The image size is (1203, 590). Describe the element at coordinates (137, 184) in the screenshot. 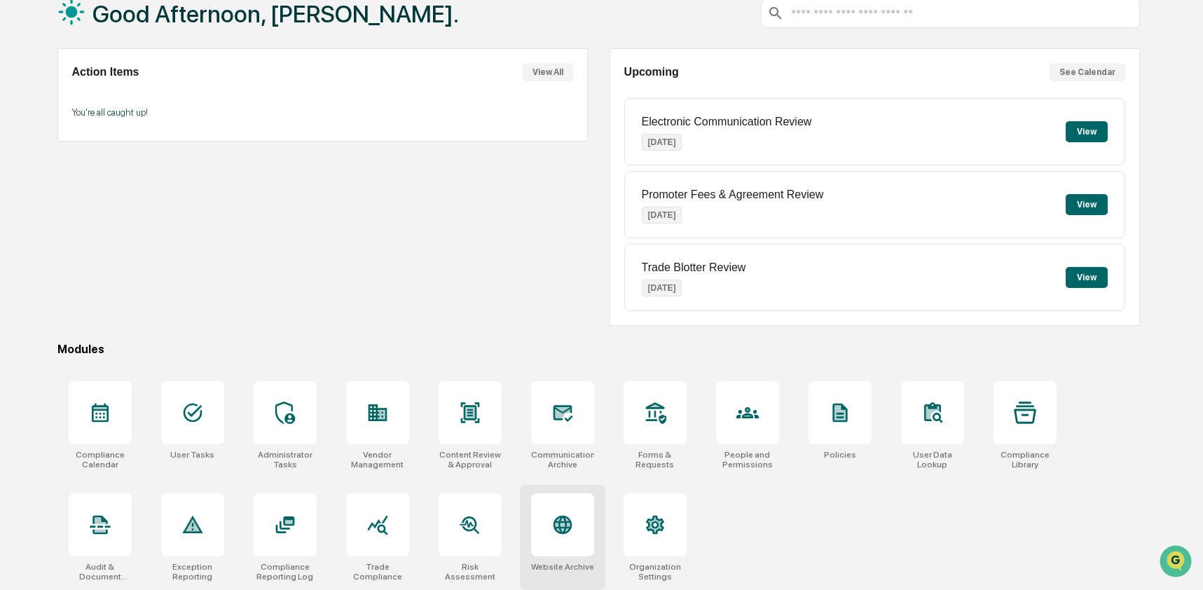

I see `a: 🗄️Attestations` at that location.